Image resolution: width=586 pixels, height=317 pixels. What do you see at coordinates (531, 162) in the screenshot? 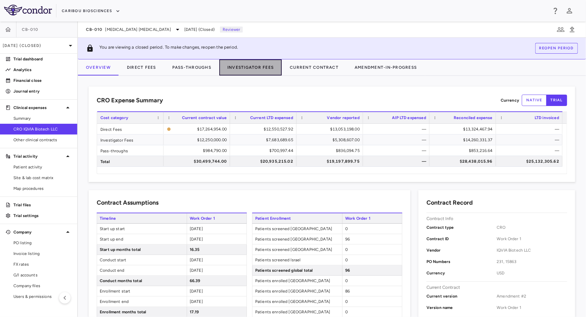
I see `div: $25,132,305.62` at bounding box center [531, 162].